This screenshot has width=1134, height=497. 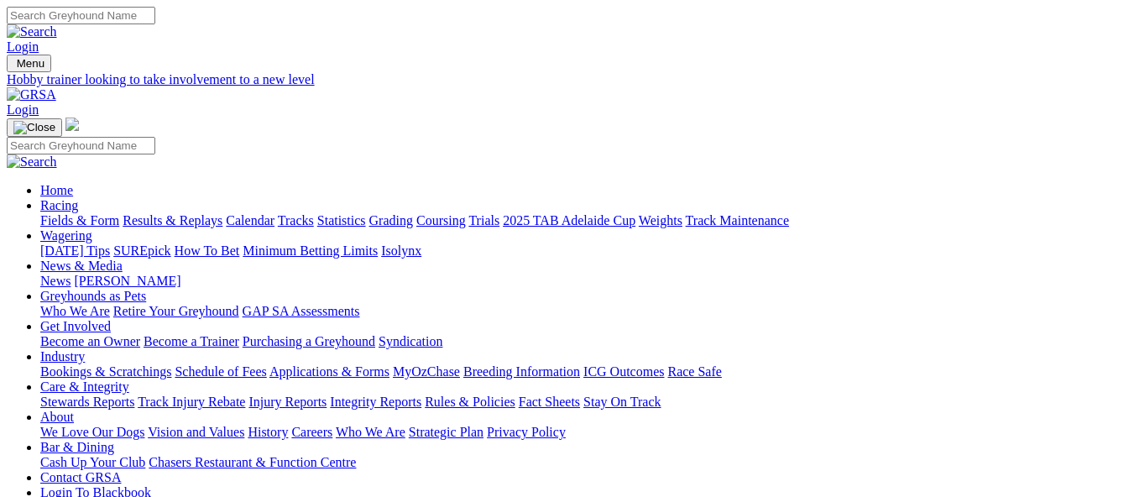 What do you see at coordinates (583, 342) in the screenshot?
I see `div: Get Involved` at bounding box center [583, 342].